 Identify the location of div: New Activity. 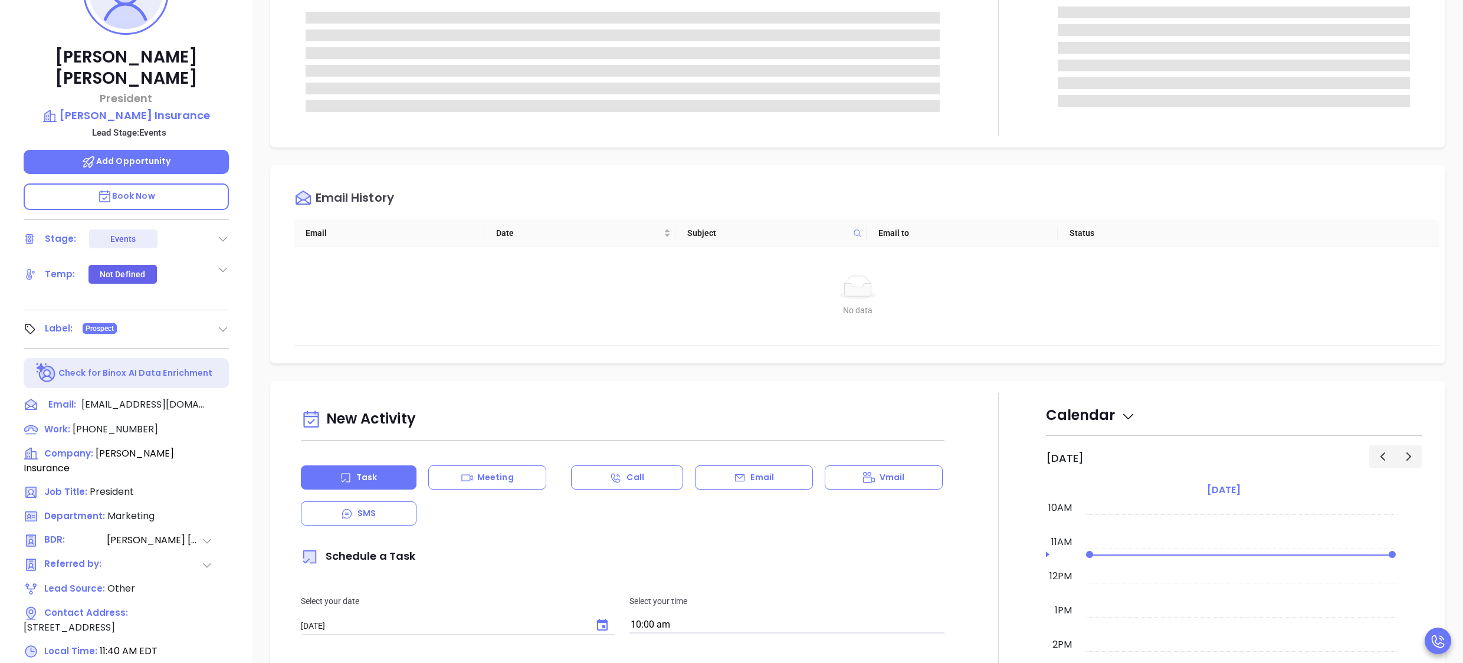
(623, 420).